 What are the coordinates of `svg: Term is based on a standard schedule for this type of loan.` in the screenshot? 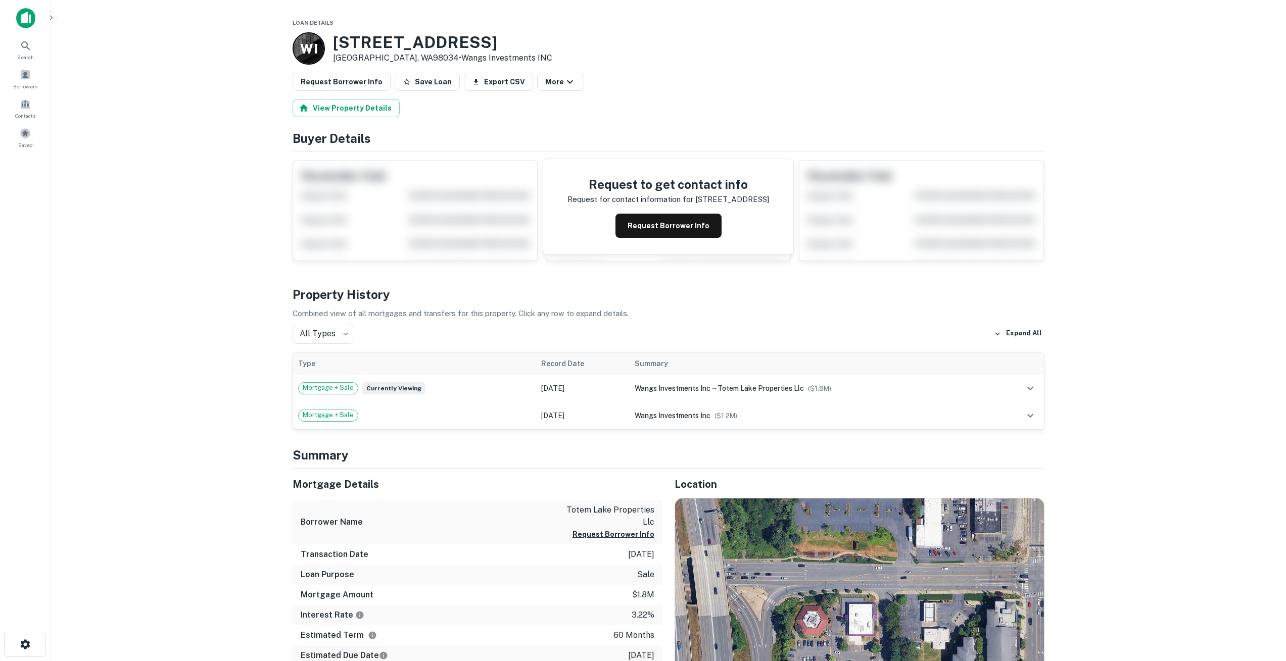 It's located at (372, 636).